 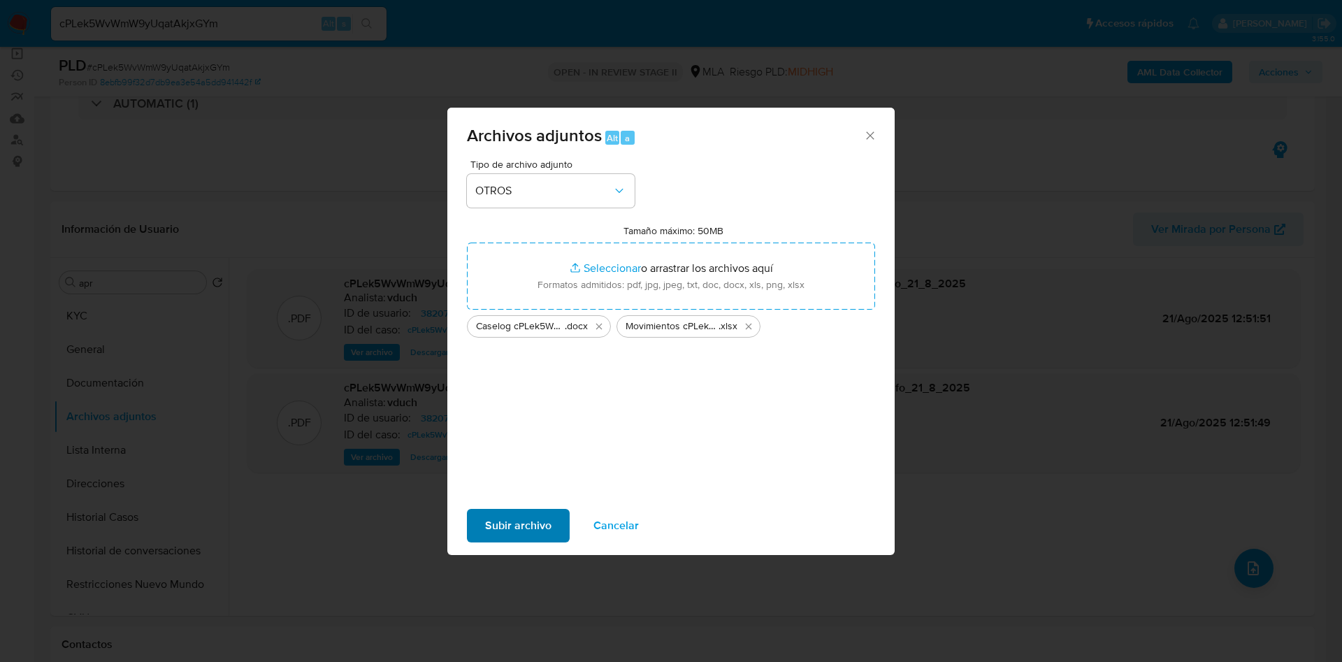 I want to click on button: Eliminar Movimientos cPLek5WvWmW9yUqatAkjxGYm_2025_08_20_12_04_43.xlsx, so click(x=749, y=327).